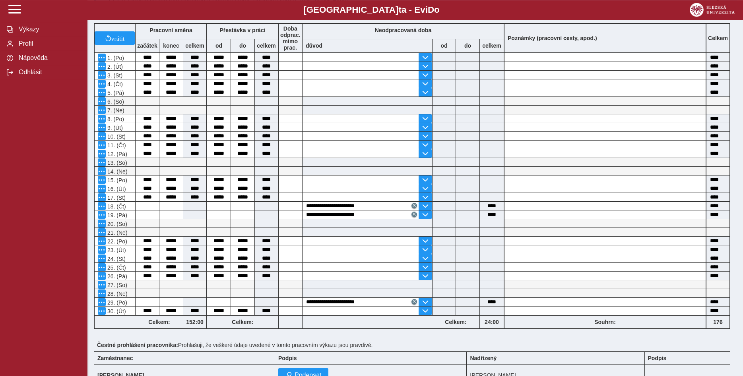 The height and width of the screenshot is (376, 743). Describe the element at coordinates (116, 207) in the screenshot. I see `span: 18. (Čt)` at that location.